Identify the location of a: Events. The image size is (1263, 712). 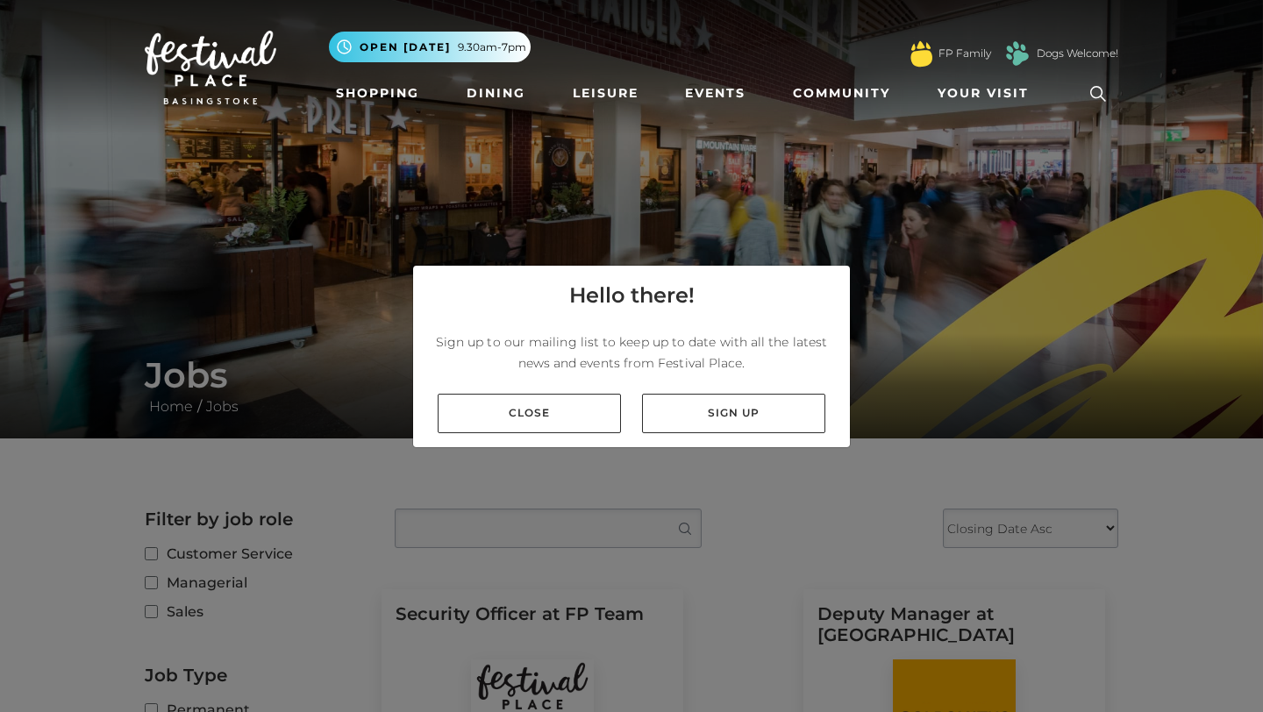
(715, 93).